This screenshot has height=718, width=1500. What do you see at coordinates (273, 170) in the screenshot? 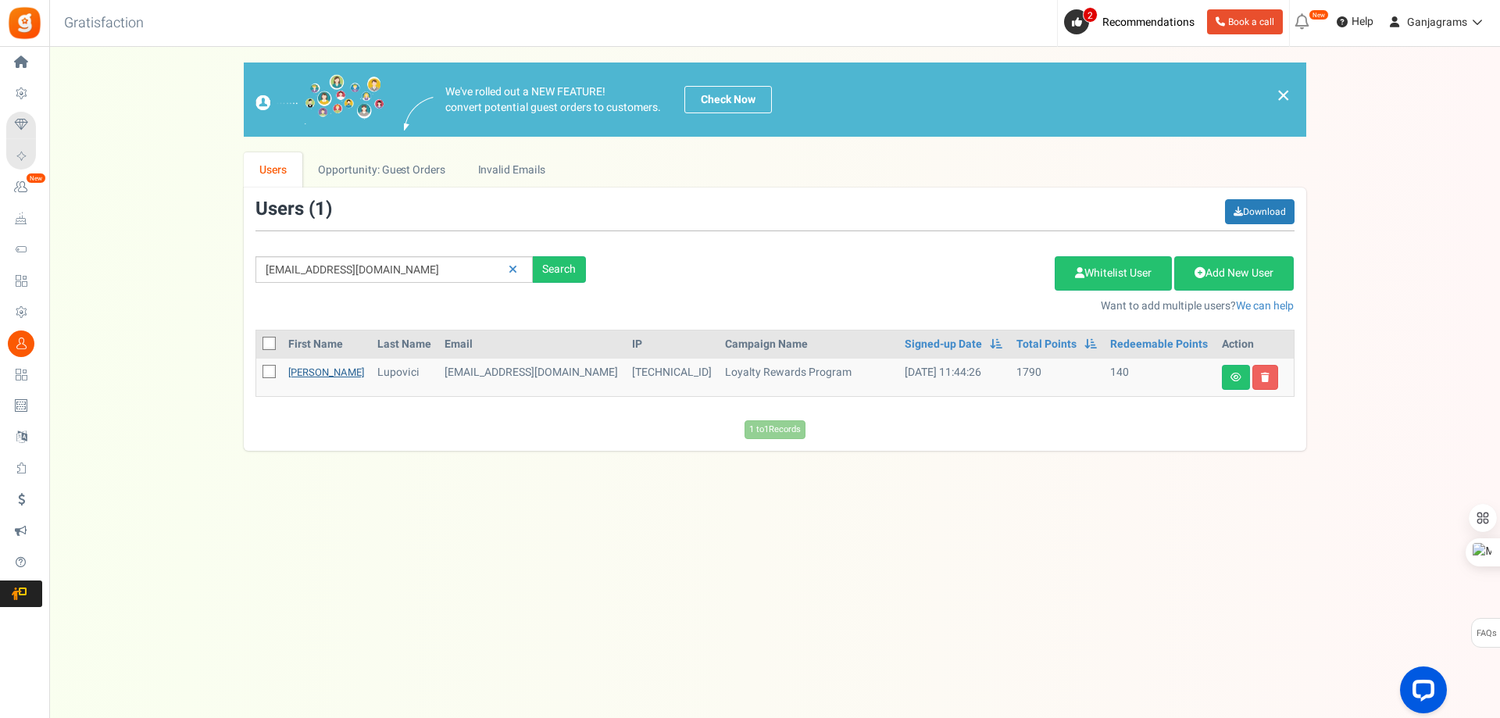
I see `a: Users` at bounding box center [273, 170].